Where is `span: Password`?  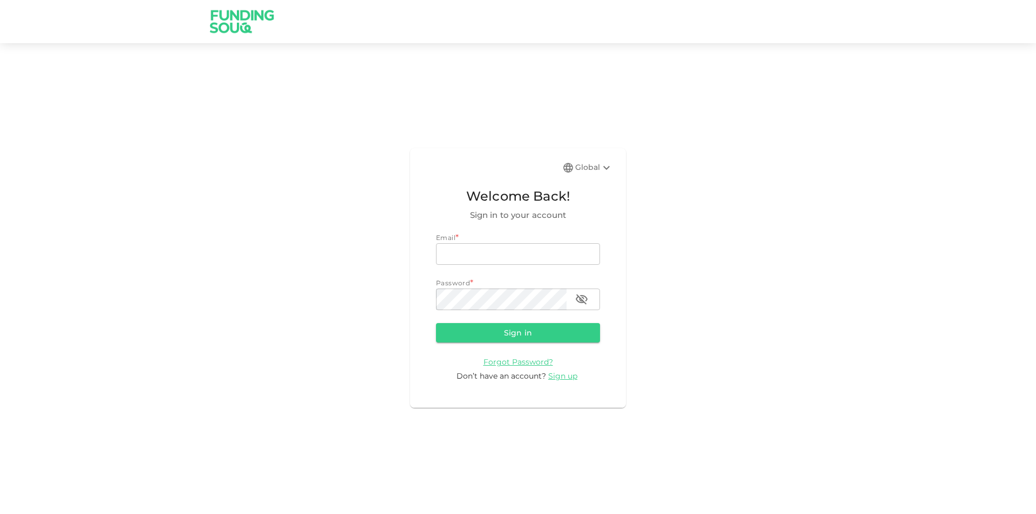 span: Password is located at coordinates (453, 283).